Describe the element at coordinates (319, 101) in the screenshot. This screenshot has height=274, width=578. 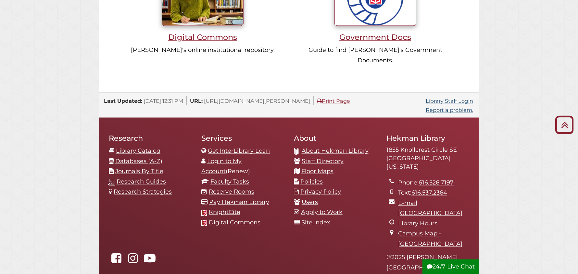
I see `i: Print Page` at that location.